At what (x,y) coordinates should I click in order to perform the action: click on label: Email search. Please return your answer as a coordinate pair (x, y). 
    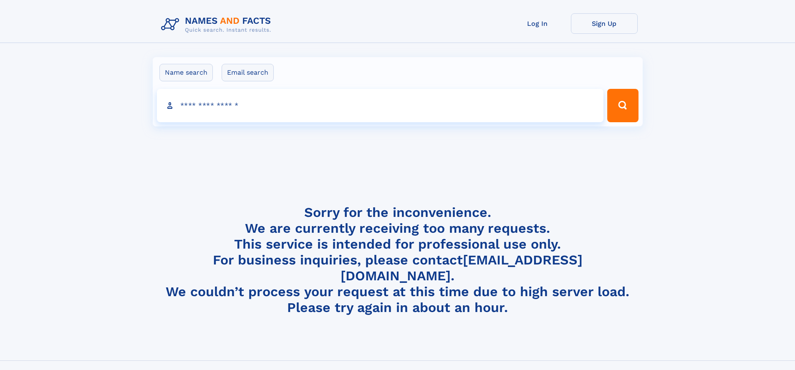
    Looking at the image, I should click on (248, 73).